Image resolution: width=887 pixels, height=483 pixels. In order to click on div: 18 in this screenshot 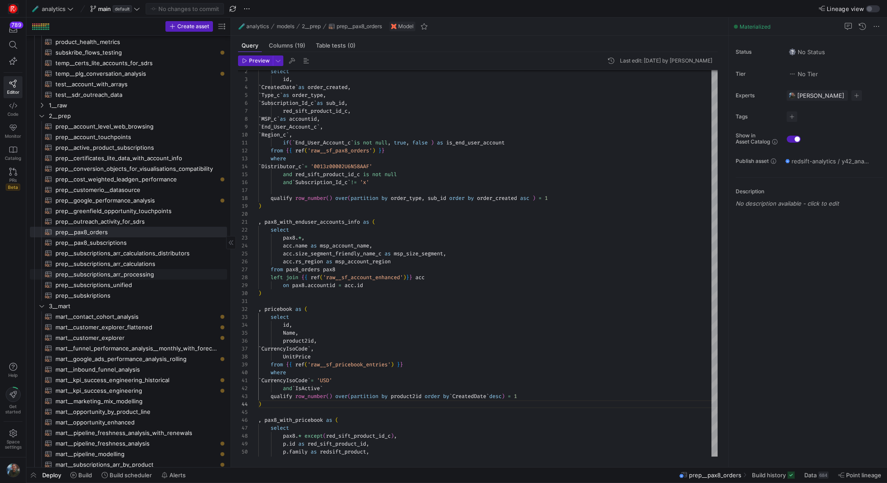, I will do `click(243, 198)`.